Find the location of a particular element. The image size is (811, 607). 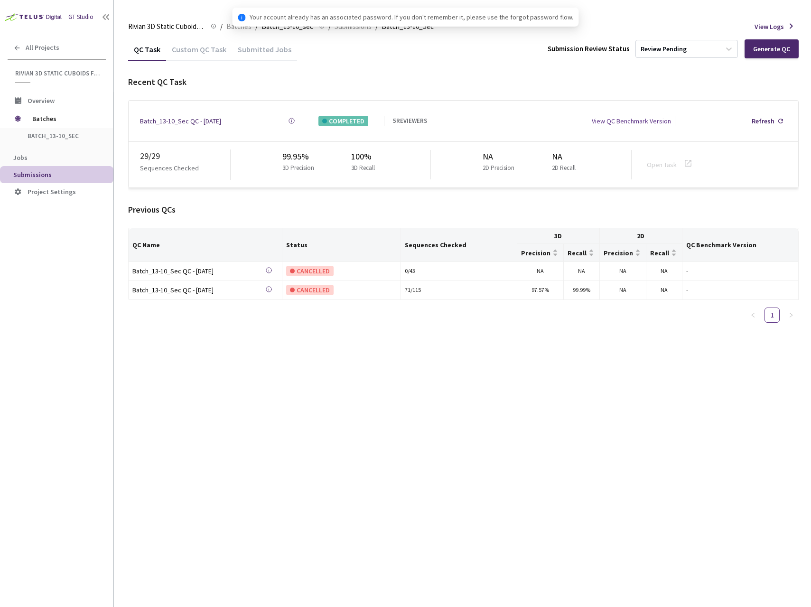

span: Batch_13-10_sec is located at coordinates (63, 136).